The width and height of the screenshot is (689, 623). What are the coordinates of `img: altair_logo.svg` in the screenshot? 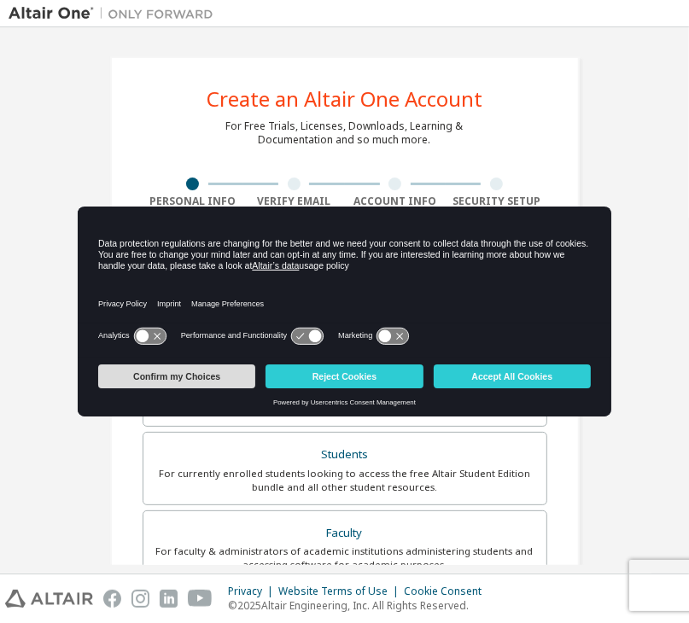 It's located at (49, 598).